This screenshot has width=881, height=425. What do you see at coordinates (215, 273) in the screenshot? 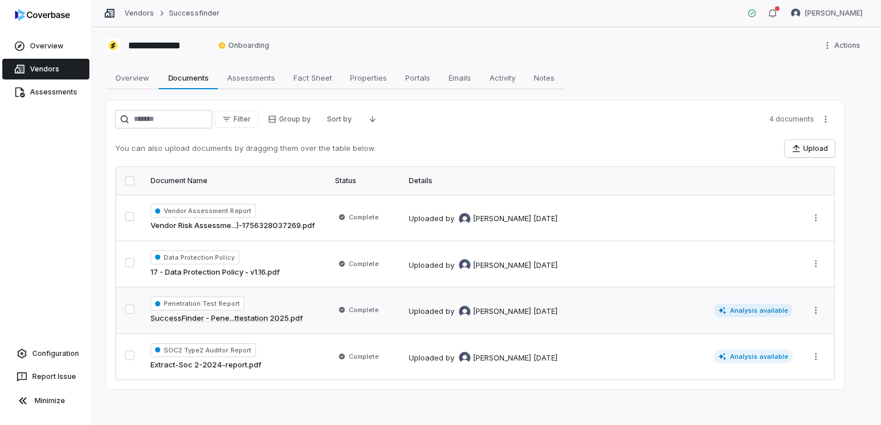
I see `a: 17 - Data Protection Policy - v1.16.pdf` at bounding box center [215, 273].